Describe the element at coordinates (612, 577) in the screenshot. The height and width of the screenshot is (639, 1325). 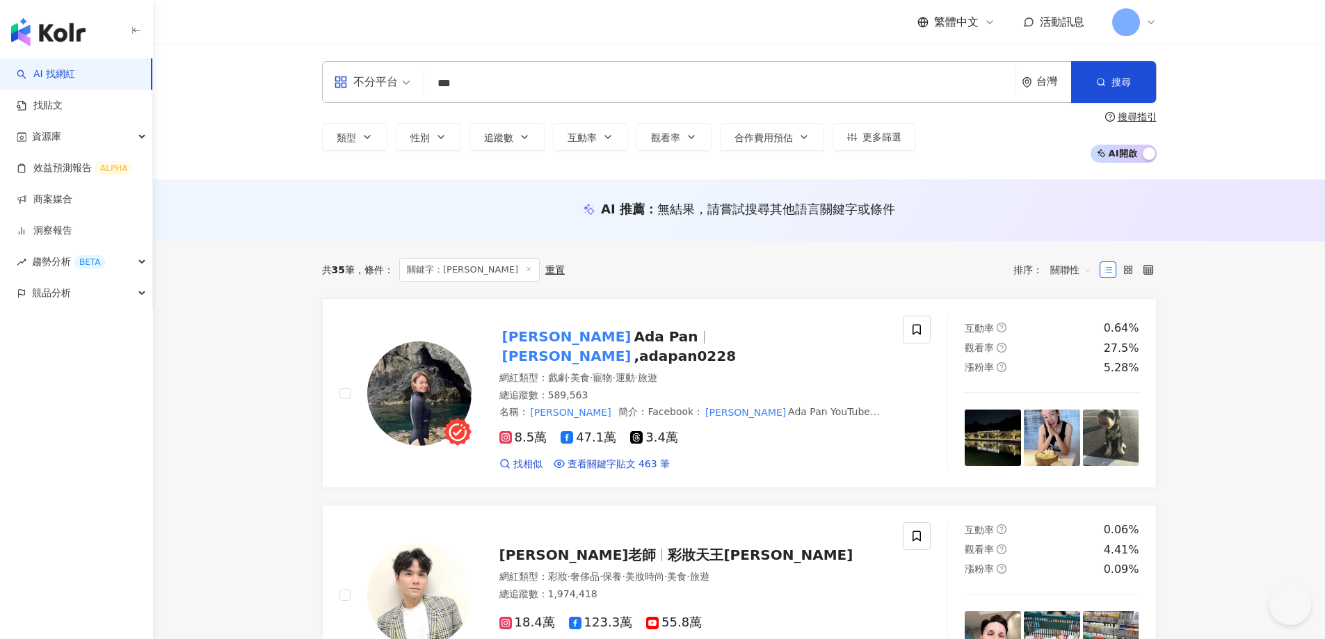
I see `span: 保養` at that location.